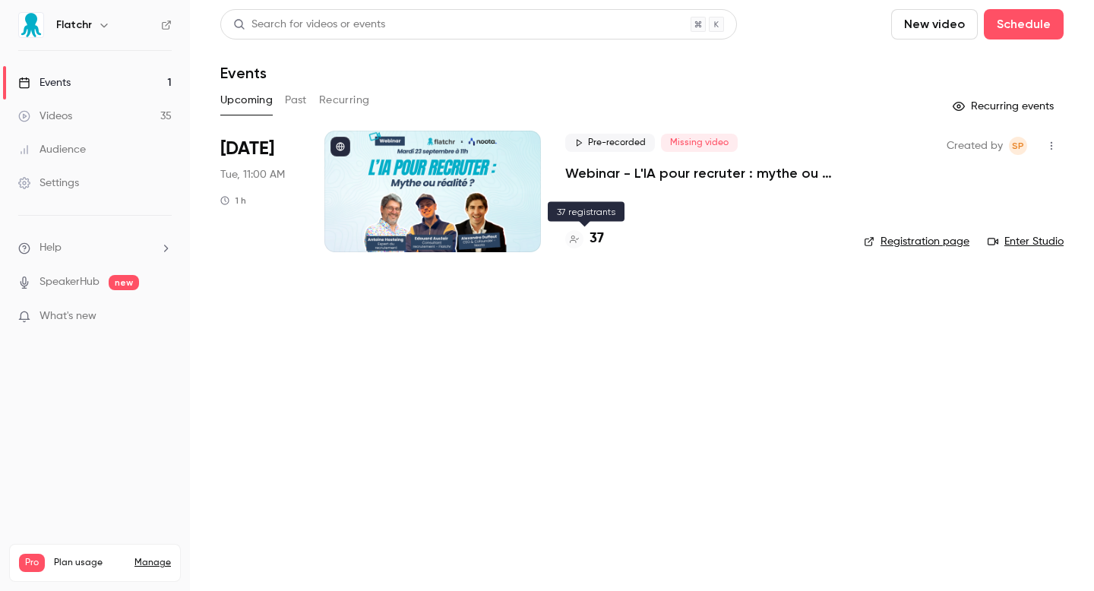 The height and width of the screenshot is (591, 1094). What do you see at coordinates (596, 239) in the screenshot?
I see `h4: 37` at bounding box center [596, 239].